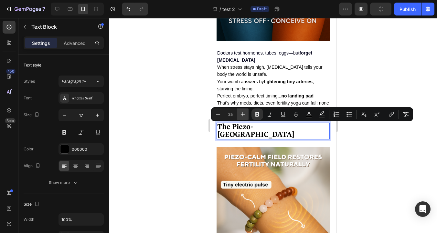  I want to click on span: Your womb answers by , starving the lining., so click(55, 67).